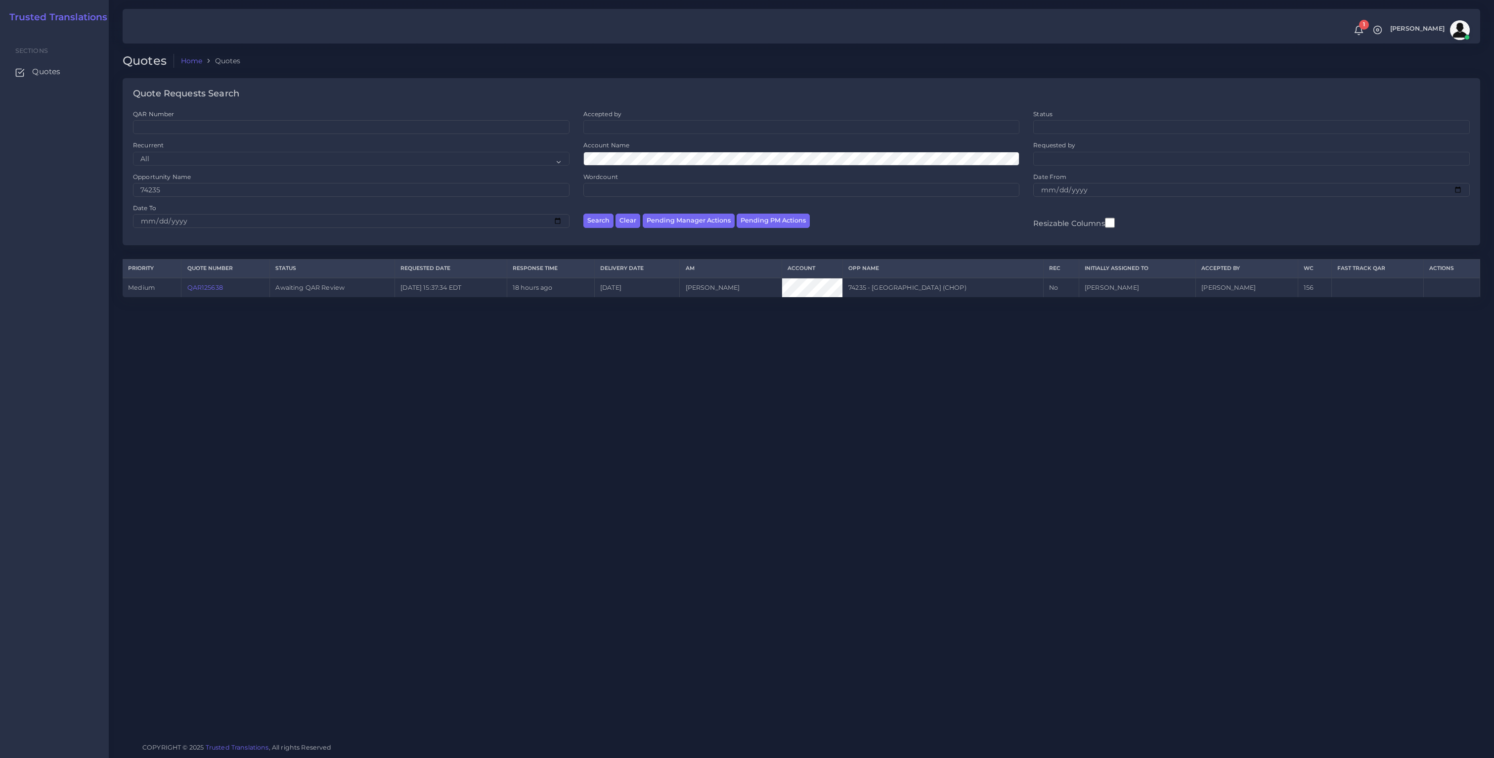 The width and height of the screenshot is (1494, 758). Describe the element at coordinates (55, 17) in the screenshot. I see `h2: Trusted Translations` at that location.